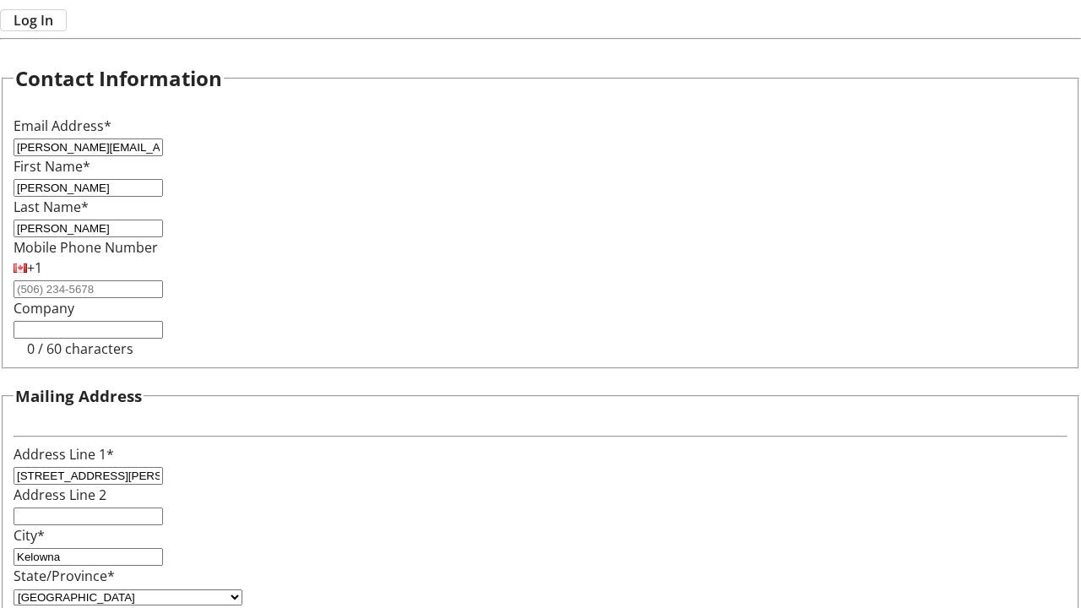  What do you see at coordinates (64, 576) in the screenshot?
I see `label: State/Province*` at bounding box center [64, 576].